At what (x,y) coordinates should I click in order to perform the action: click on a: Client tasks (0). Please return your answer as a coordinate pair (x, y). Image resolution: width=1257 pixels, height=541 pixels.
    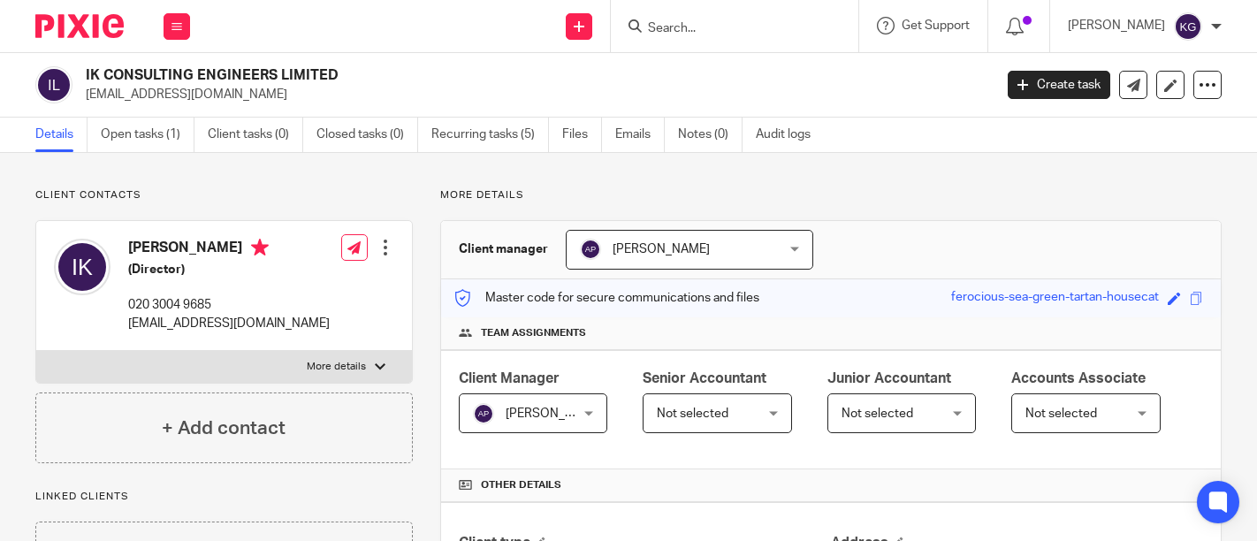
    Looking at the image, I should click on (255, 134).